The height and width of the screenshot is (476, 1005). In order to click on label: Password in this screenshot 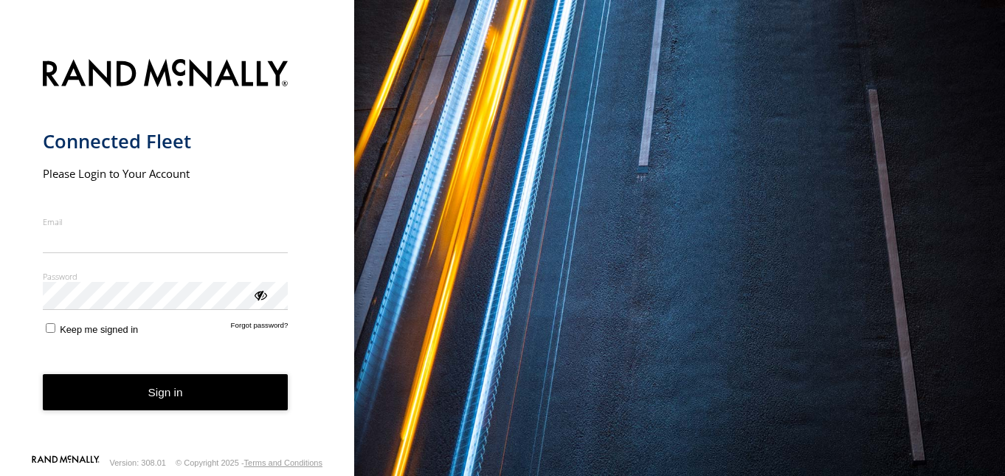, I will do `click(165, 276)`.